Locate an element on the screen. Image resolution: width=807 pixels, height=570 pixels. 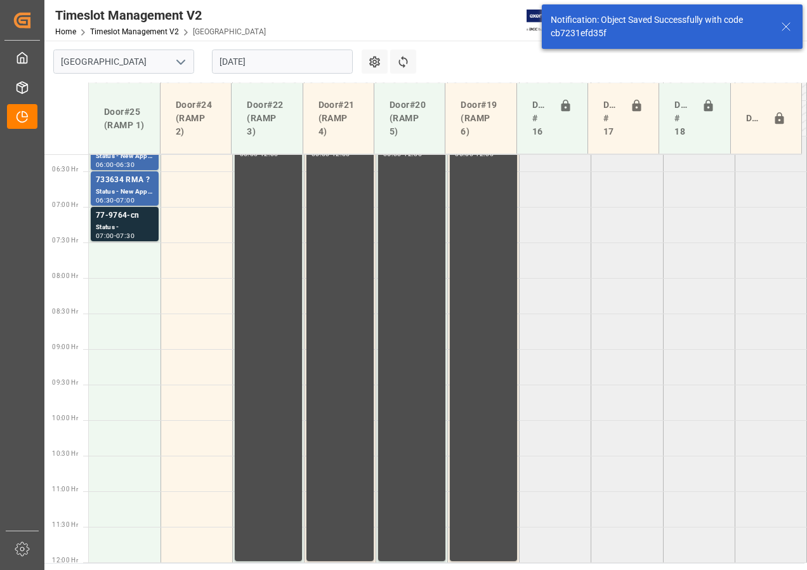
span: 08:30 Hr is located at coordinates (65, 311).